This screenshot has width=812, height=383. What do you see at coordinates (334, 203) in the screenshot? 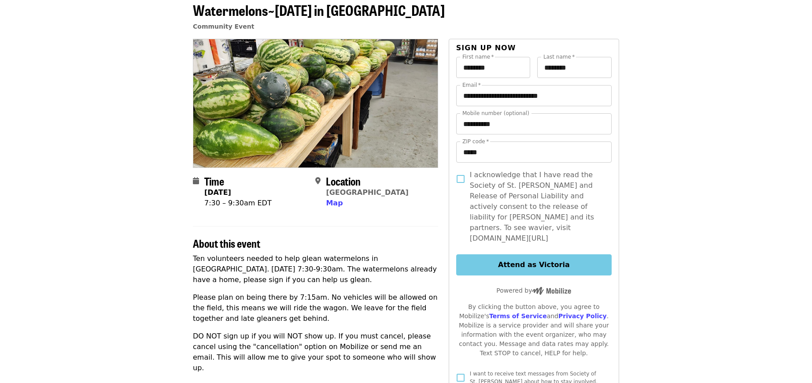
I see `button: Map` at bounding box center [334, 203].